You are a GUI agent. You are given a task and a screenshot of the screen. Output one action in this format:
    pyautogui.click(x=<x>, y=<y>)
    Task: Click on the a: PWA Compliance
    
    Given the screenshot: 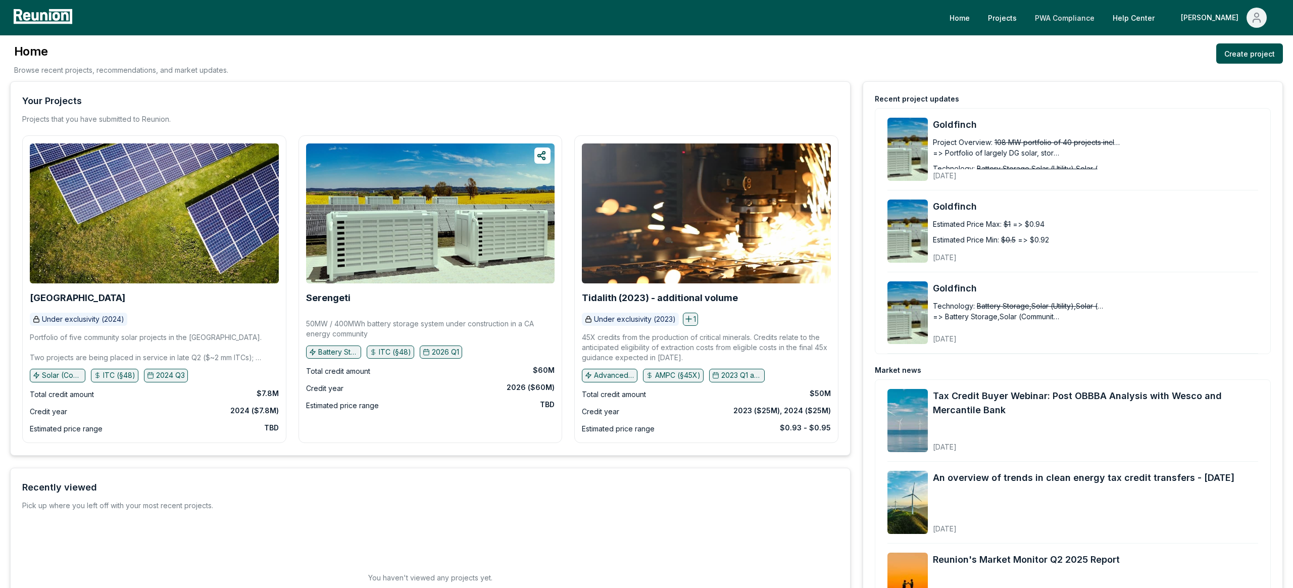 What is the action you would take?
    pyautogui.click(x=1065, y=18)
    